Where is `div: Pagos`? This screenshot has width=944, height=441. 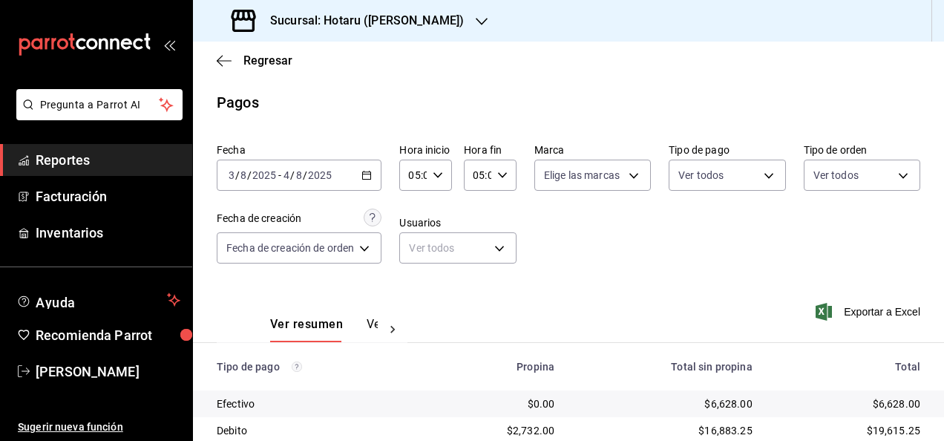 div: Pagos is located at coordinates (238, 102).